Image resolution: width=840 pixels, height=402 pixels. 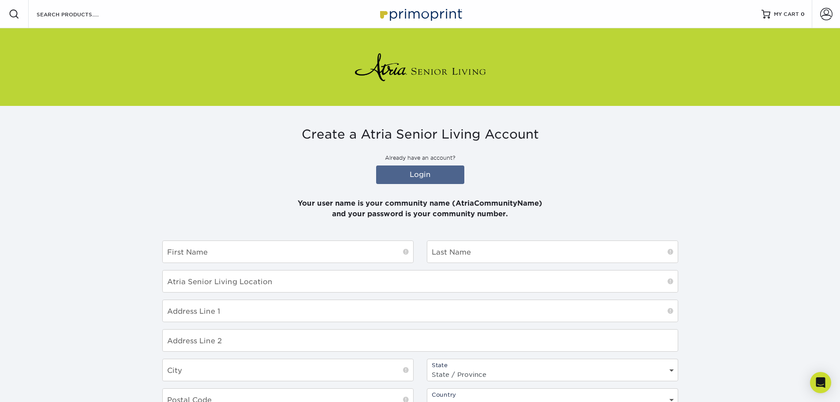 What do you see at coordinates (79, 14) in the screenshot?
I see `input: SEARCH PRODUCTS.....` at bounding box center [79, 14].